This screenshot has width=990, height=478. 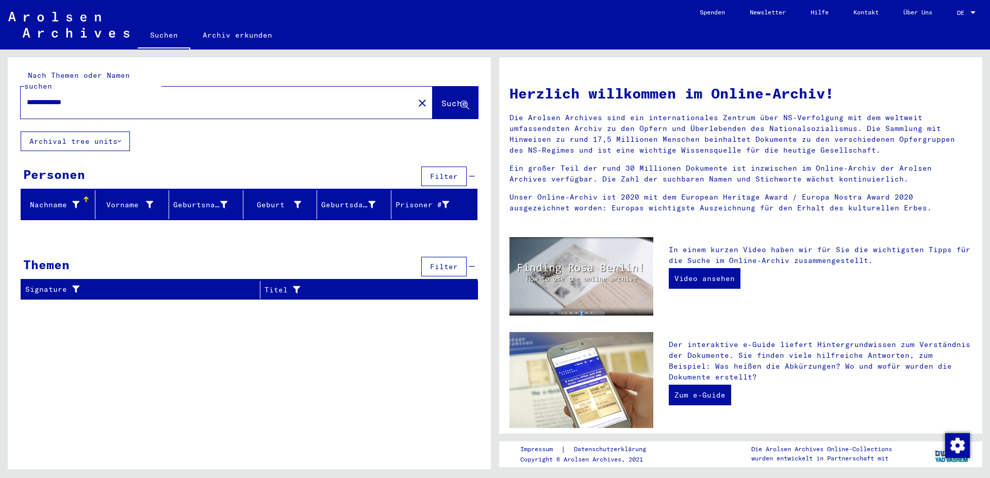 I want to click on a: Impressum, so click(x=541, y=449).